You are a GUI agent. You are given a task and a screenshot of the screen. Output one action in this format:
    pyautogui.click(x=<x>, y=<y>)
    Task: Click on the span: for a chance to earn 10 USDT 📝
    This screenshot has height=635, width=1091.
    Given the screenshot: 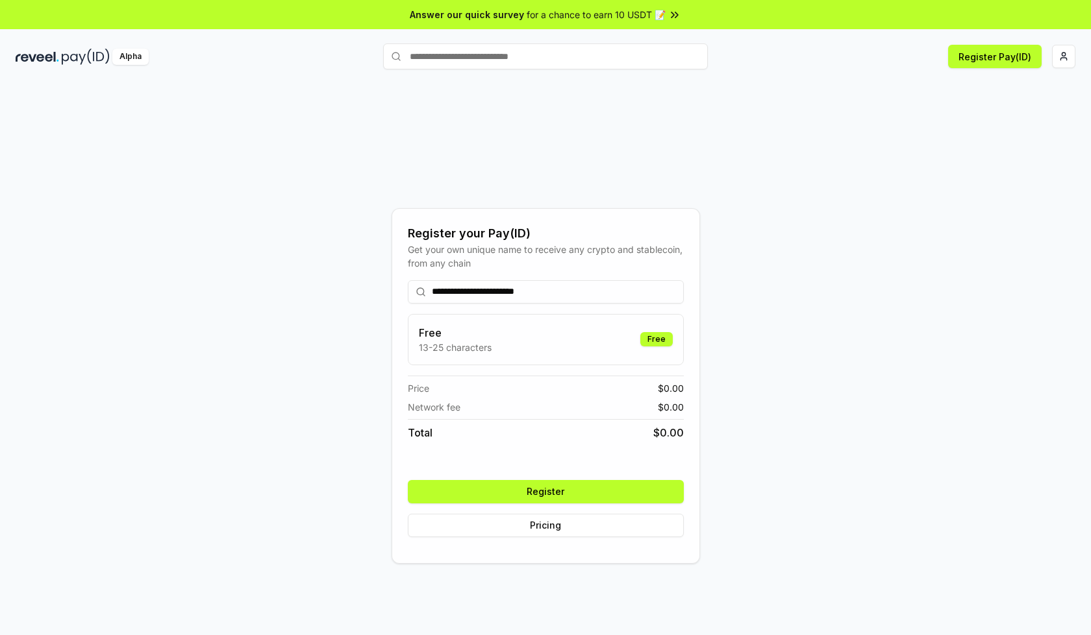 What is the action you would take?
    pyautogui.click(x=596, y=14)
    